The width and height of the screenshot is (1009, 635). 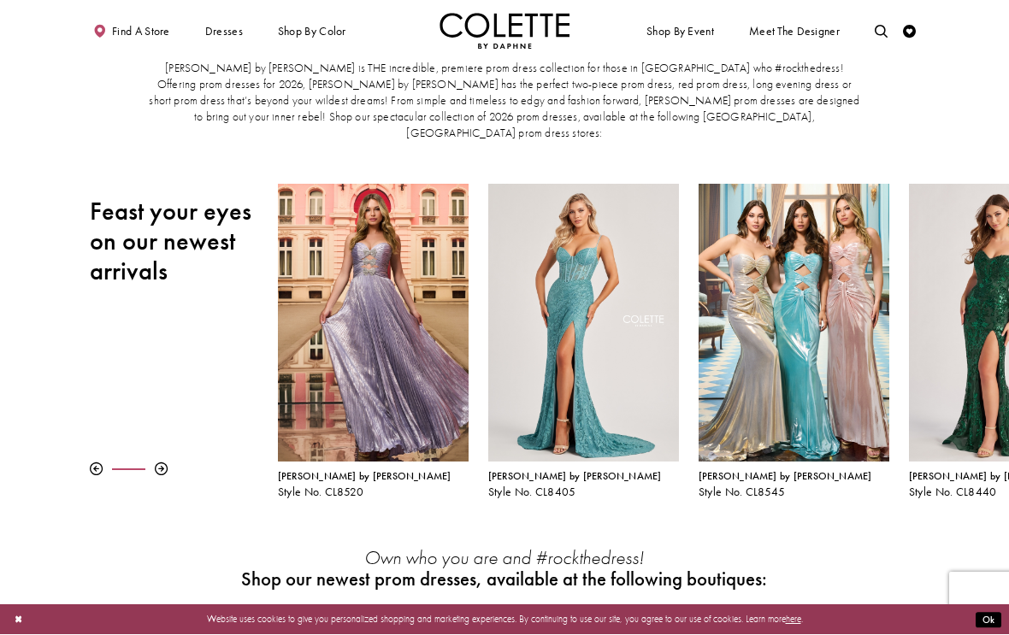 I want to click on em: Own who you are and #rockthedress!, so click(x=504, y=557).